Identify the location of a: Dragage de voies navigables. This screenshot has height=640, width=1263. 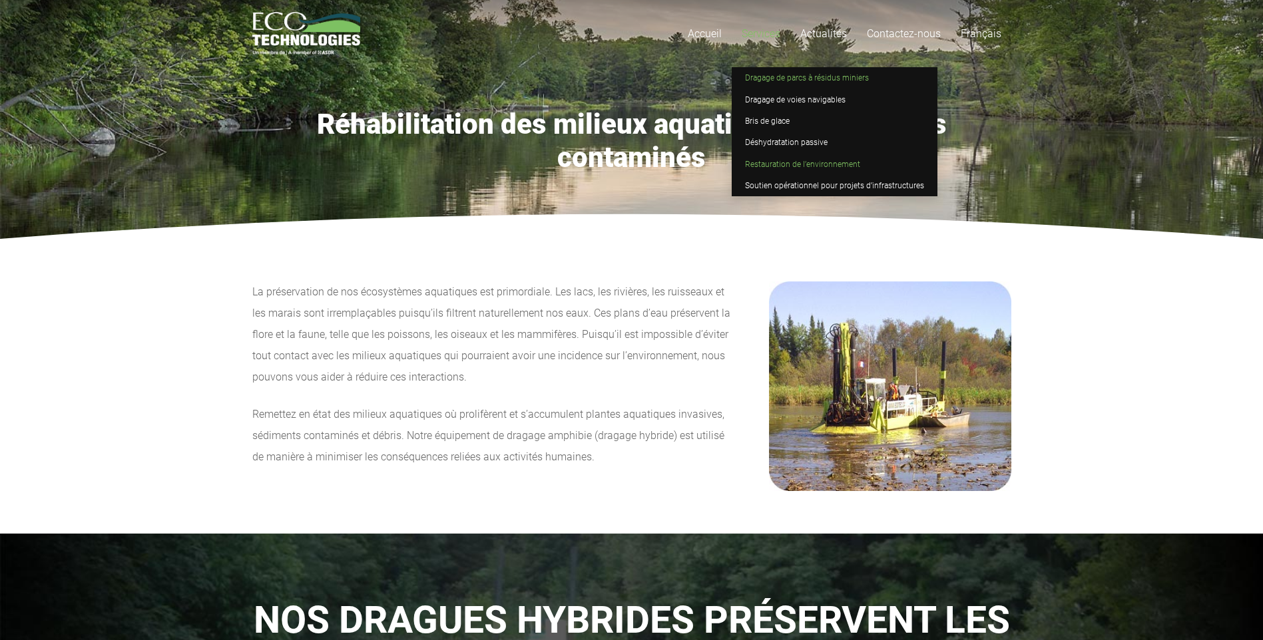
(834, 99).